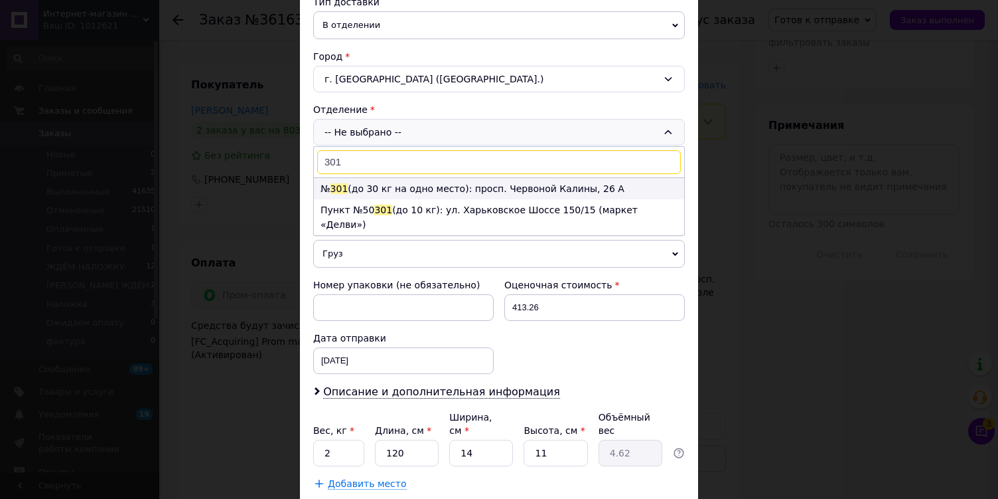 The height and width of the screenshot is (499, 998). What do you see at coordinates (499, 254) in the screenshot?
I see `span: Груз` at bounding box center [499, 254].